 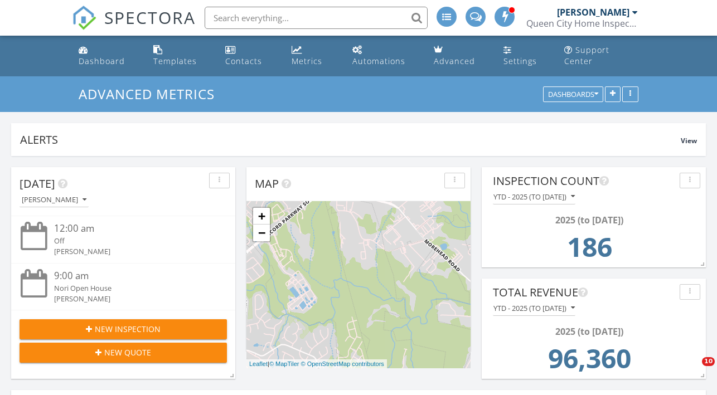 I want to click on a: Advanced, so click(x=459, y=56).